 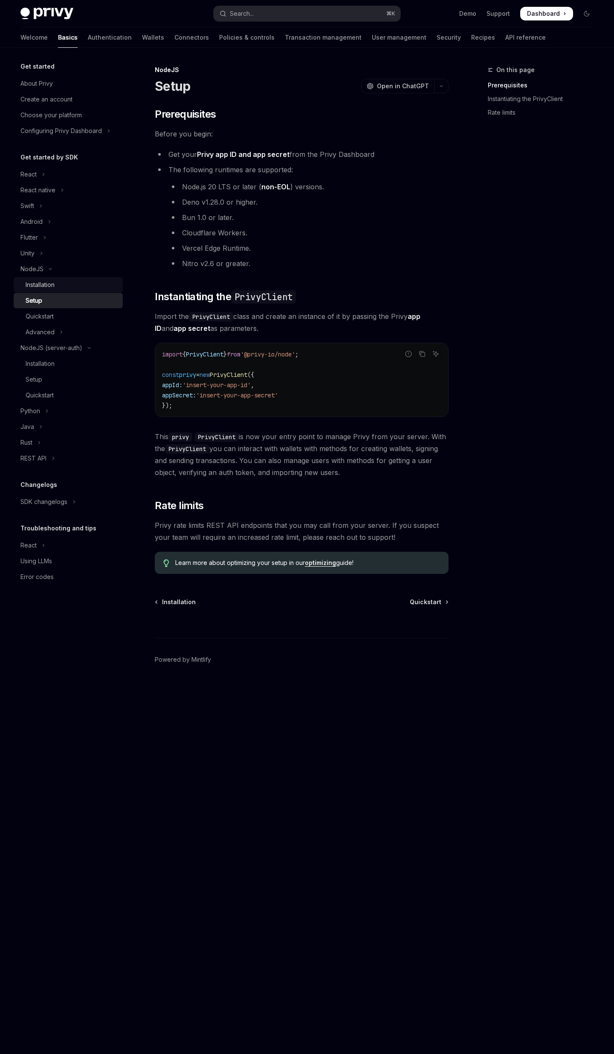 What do you see at coordinates (68, 206) in the screenshot?
I see `button: Toggle Swift section` at bounding box center [68, 206].